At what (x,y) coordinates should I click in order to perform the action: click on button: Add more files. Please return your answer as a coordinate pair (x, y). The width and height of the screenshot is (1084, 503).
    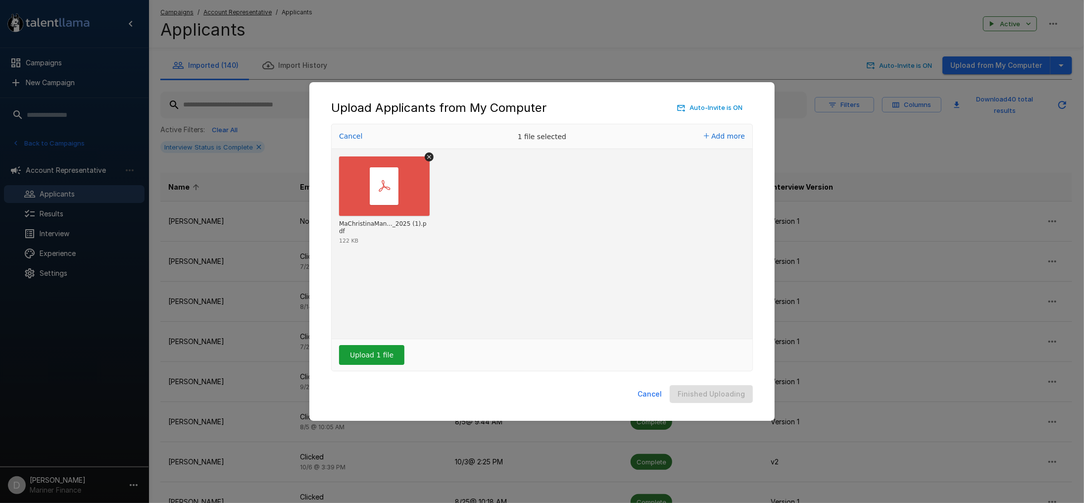
    Looking at the image, I should click on (724, 136).